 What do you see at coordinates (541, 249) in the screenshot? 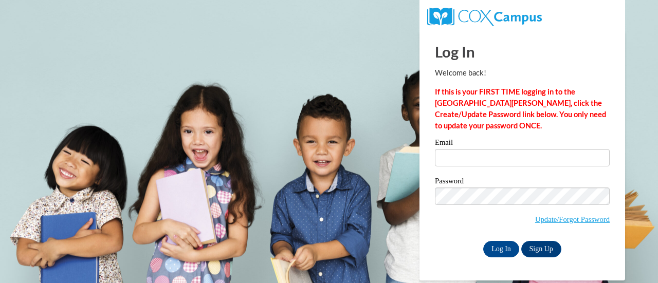
I see `a: Sign Up` at bounding box center [541, 249].